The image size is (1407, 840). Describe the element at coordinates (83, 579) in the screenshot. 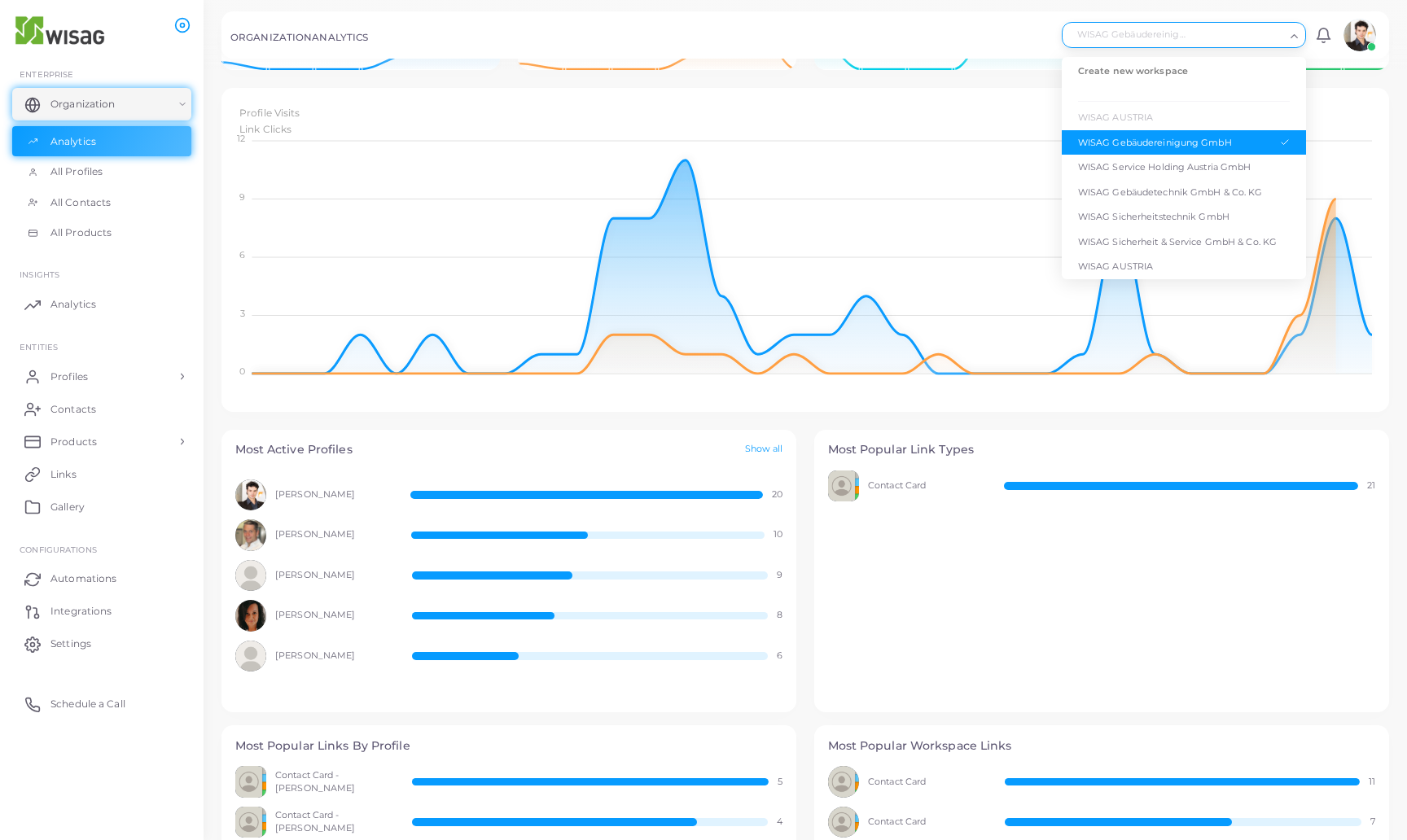

I see `span: Automations` at that location.